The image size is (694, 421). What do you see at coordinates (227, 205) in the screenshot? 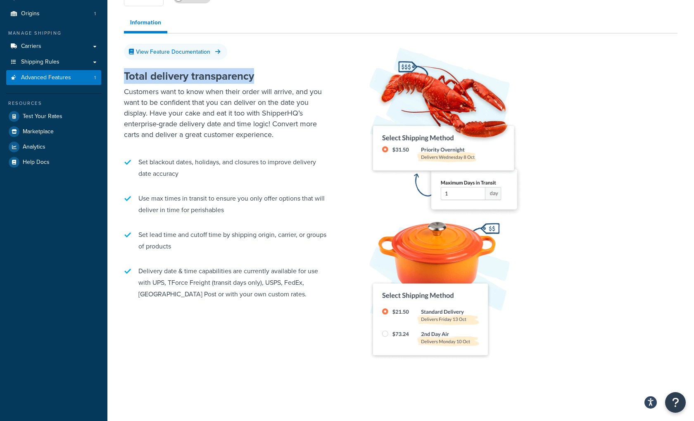
I see `li: Use max times in transit to ensure you only offer options that will deliver in time for perishables` at bounding box center [227, 205].